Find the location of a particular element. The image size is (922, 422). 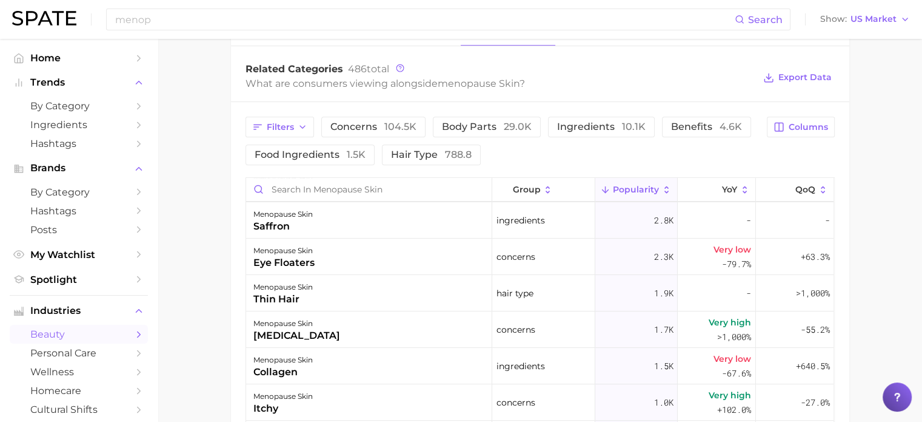

span: Export Data is located at coordinates (805, 77).